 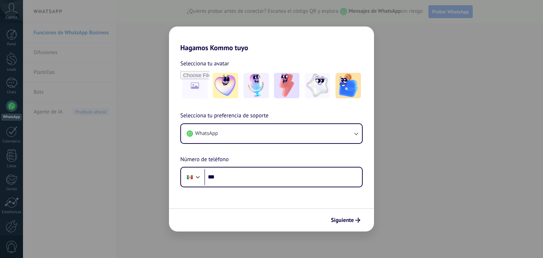 I want to click on h2: Hagamos Kommo tuyo, so click(x=272, y=39).